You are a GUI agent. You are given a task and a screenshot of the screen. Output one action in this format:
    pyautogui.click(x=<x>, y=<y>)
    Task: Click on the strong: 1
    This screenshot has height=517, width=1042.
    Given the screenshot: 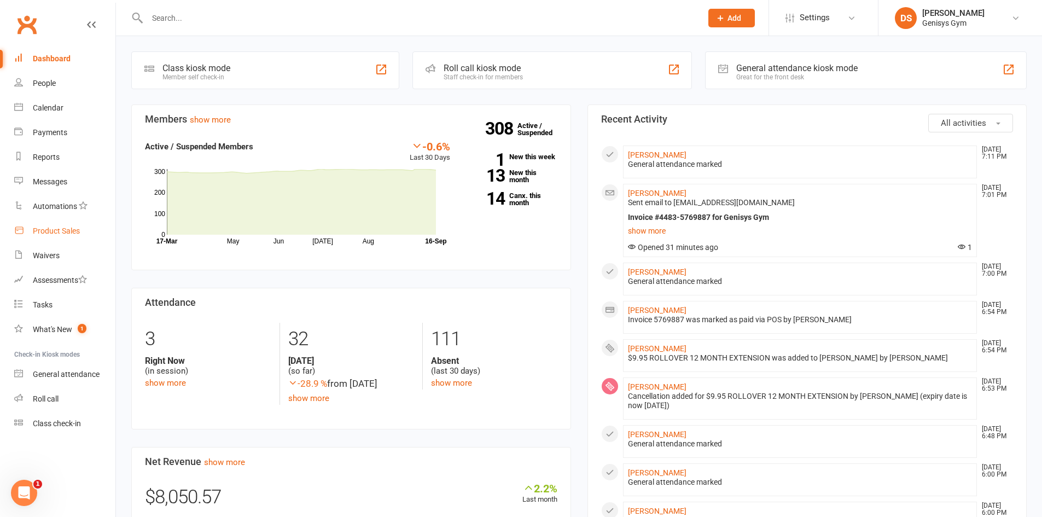 What is the action you would take?
    pyautogui.click(x=486, y=160)
    